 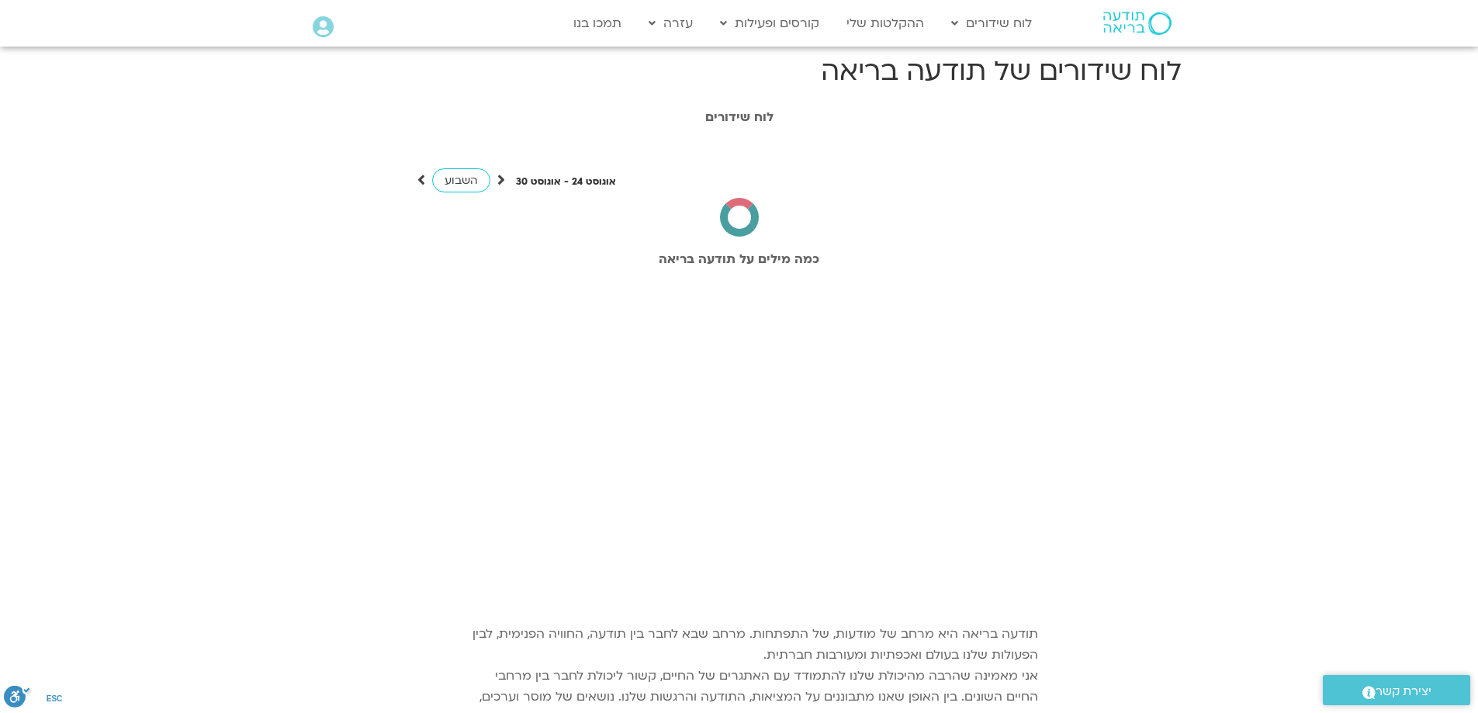 What do you see at coordinates (1397, 690) in the screenshot?
I see `a: יצירת קשר` at bounding box center [1397, 690].